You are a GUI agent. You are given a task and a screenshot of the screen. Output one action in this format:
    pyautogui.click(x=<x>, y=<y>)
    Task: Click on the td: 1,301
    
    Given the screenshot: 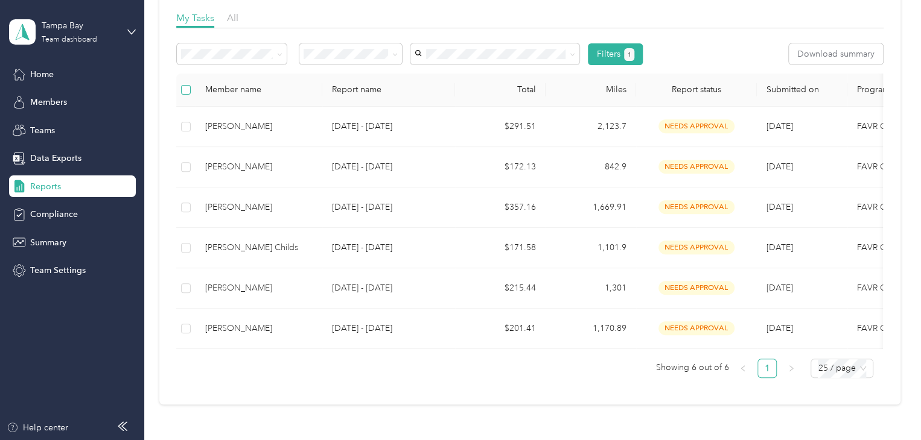 What is the action you would take?
    pyautogui.click(x=591, y=288)
    